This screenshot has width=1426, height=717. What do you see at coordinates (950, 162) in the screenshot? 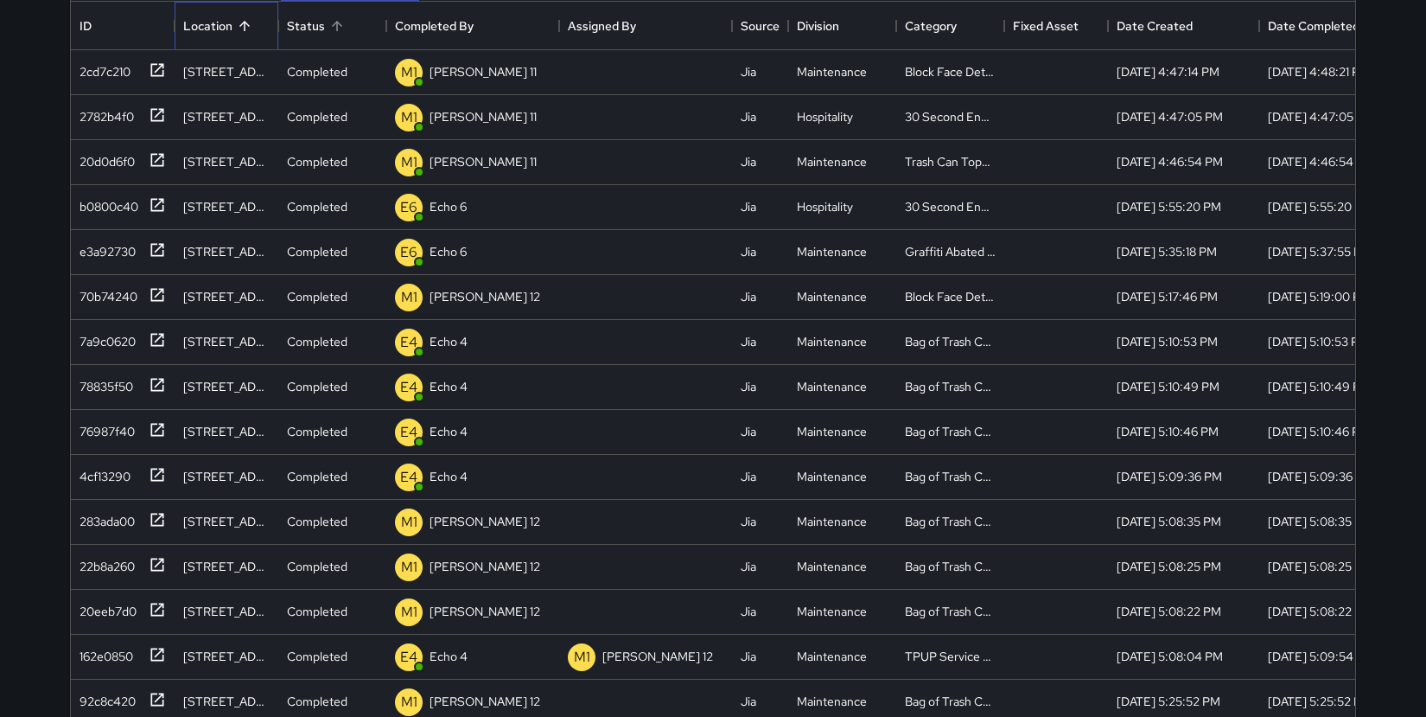
I see `div: Trash Can Topped Off Wiped Down` at bounding box center [950, 162].